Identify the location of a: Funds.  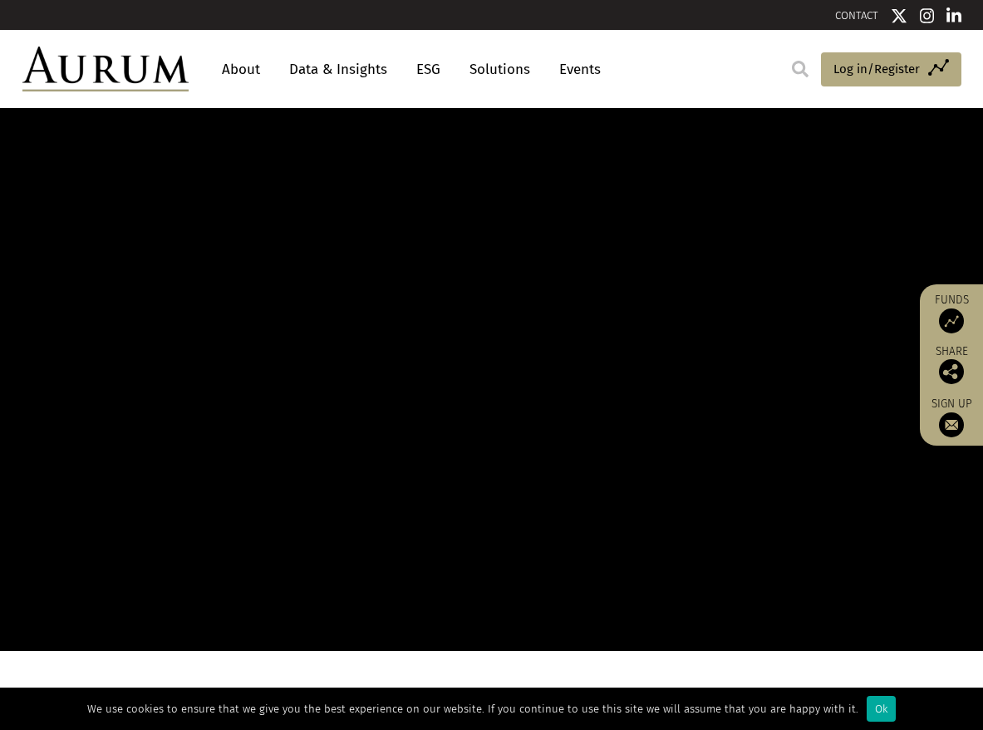
(951, 312).